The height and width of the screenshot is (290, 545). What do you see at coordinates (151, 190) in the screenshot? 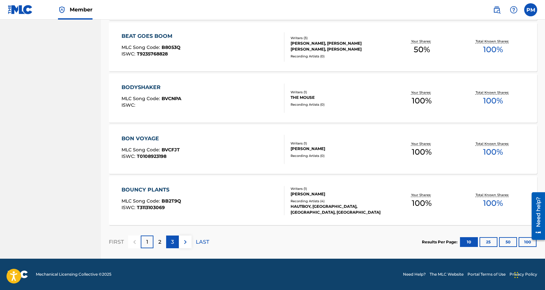
I see `div: BOUNCY PLANTS` at bounding box center [151, 190].